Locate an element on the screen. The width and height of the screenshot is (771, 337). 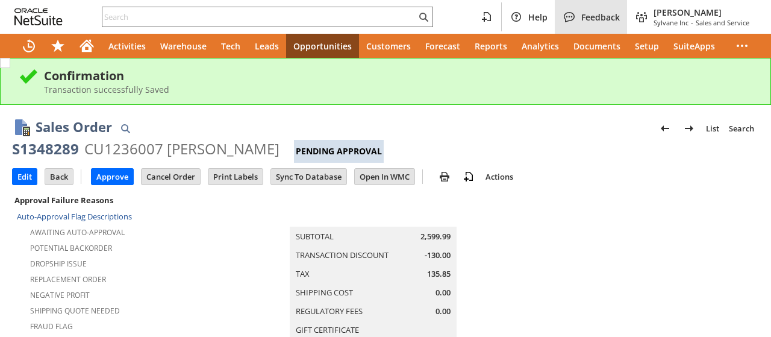
span: Analytics is located at coordinates (540, 46).